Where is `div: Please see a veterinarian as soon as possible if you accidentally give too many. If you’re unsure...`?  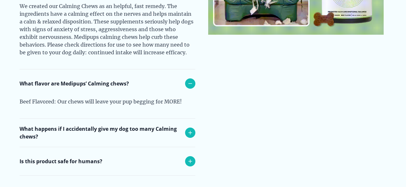
div: Please see a veterinarian as soon as possible if you accidentally give too many. If you’re unsure... is located at coordinates (107, 164).